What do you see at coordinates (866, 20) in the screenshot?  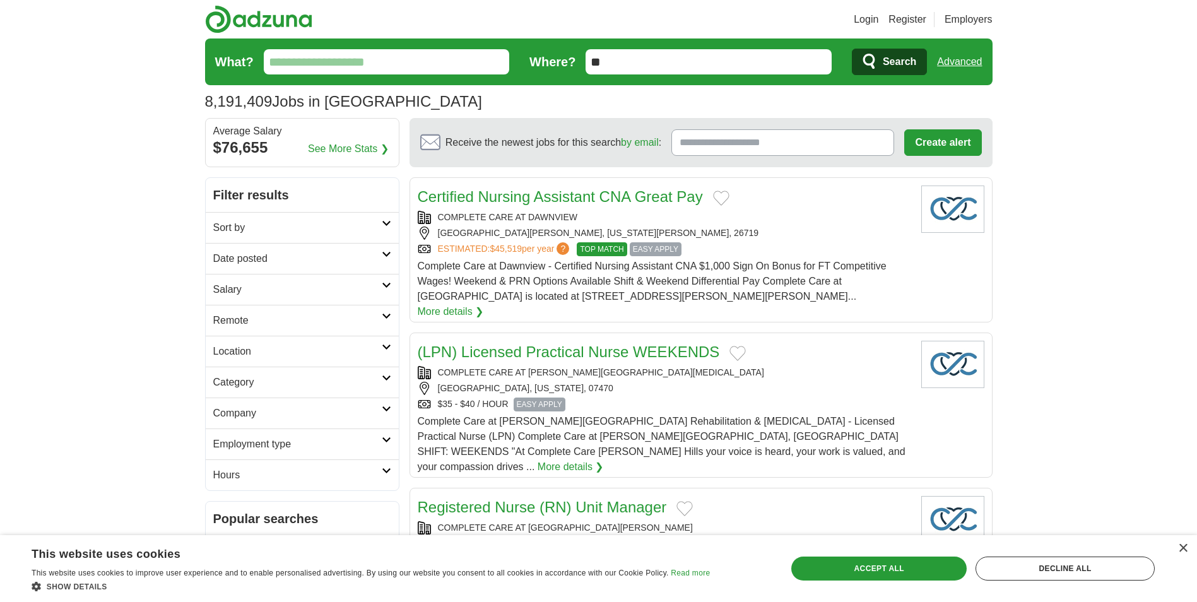 I see `a: Login` at bounding box center [866, 20].